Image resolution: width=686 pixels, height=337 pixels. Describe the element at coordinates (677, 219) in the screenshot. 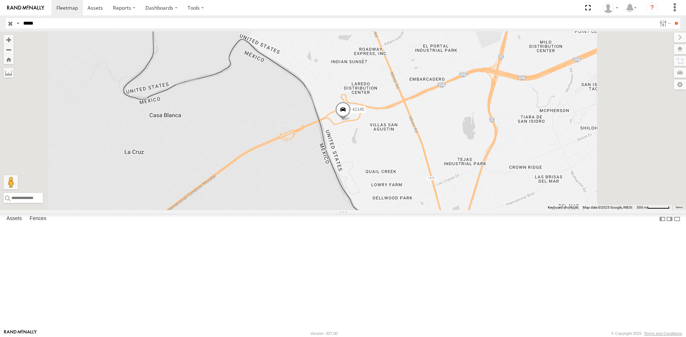

I see `label: Hide Summary Table` at that location.